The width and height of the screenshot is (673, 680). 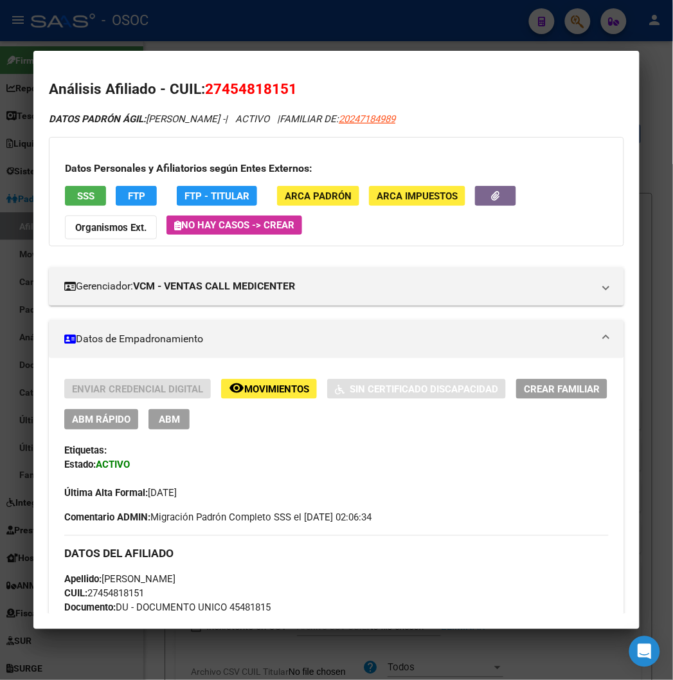 What do you see at coordinates (234, 225) in the screenshot?
I see `button: No hay casos -> Crear` at bounding box center [234, 225].